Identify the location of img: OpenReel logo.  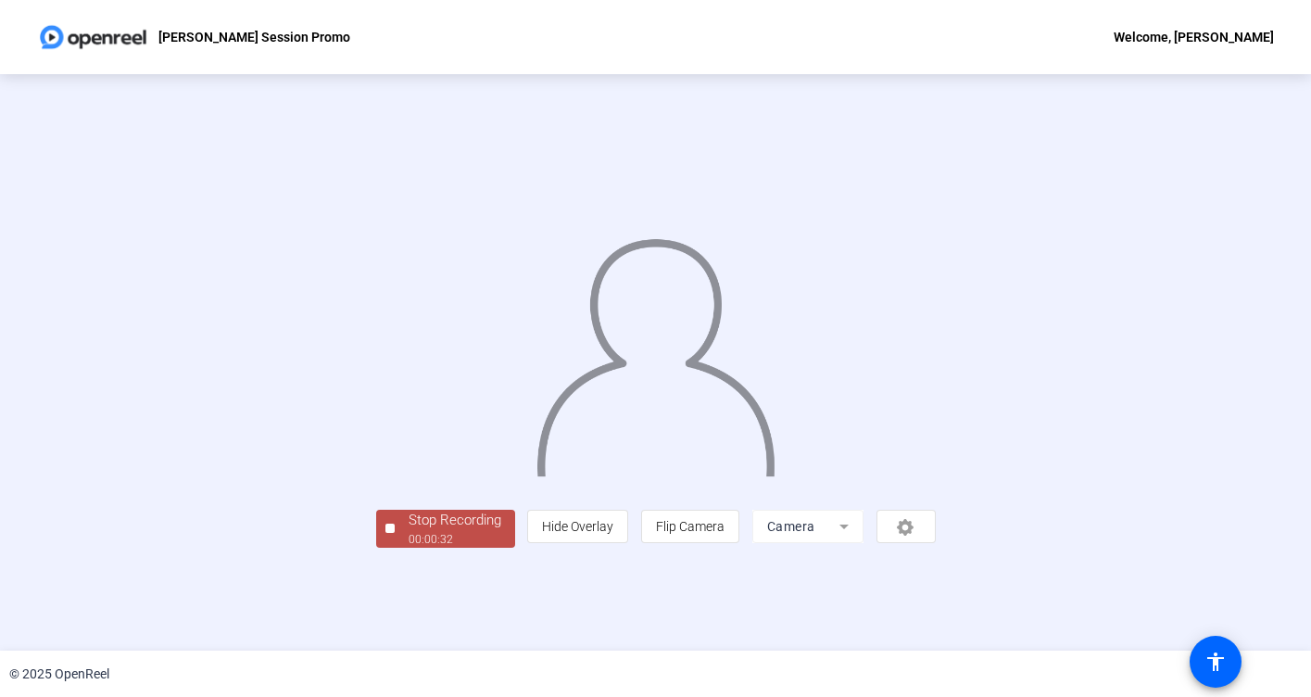
(93, 37).